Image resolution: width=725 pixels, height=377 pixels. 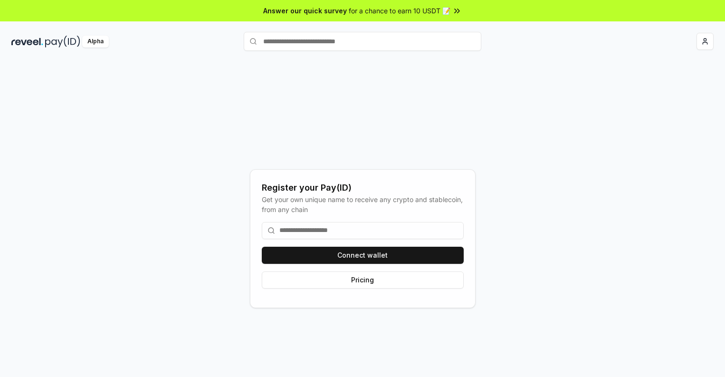 I want to click on div: Get your own unique name to receive any crypto and stablecoin, from any chain, so click(x=362, y=204).